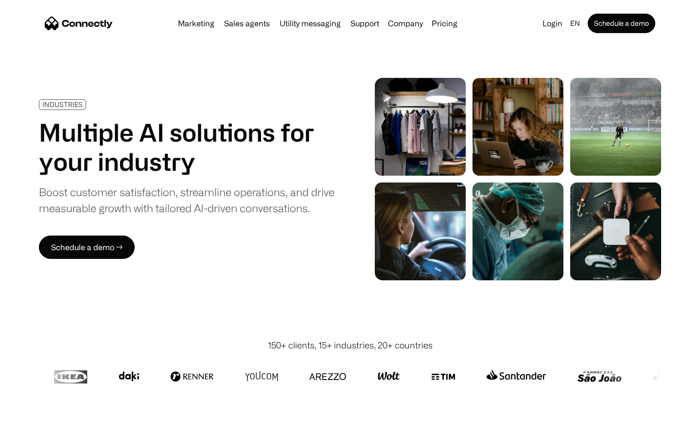 Image resolution: width=700 pixels, height=438 pixels. Describe the element at coordinates (196, 23) in the screenshot. I see `a: Marketing` at that location.